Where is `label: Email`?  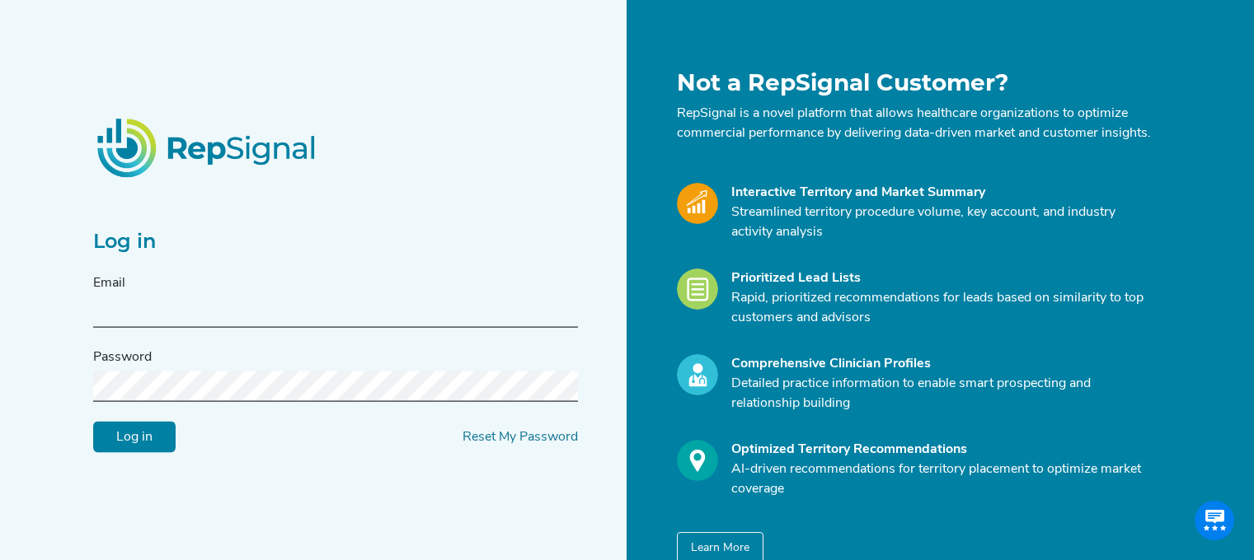 label: Email is located at coordinates (109, 284).